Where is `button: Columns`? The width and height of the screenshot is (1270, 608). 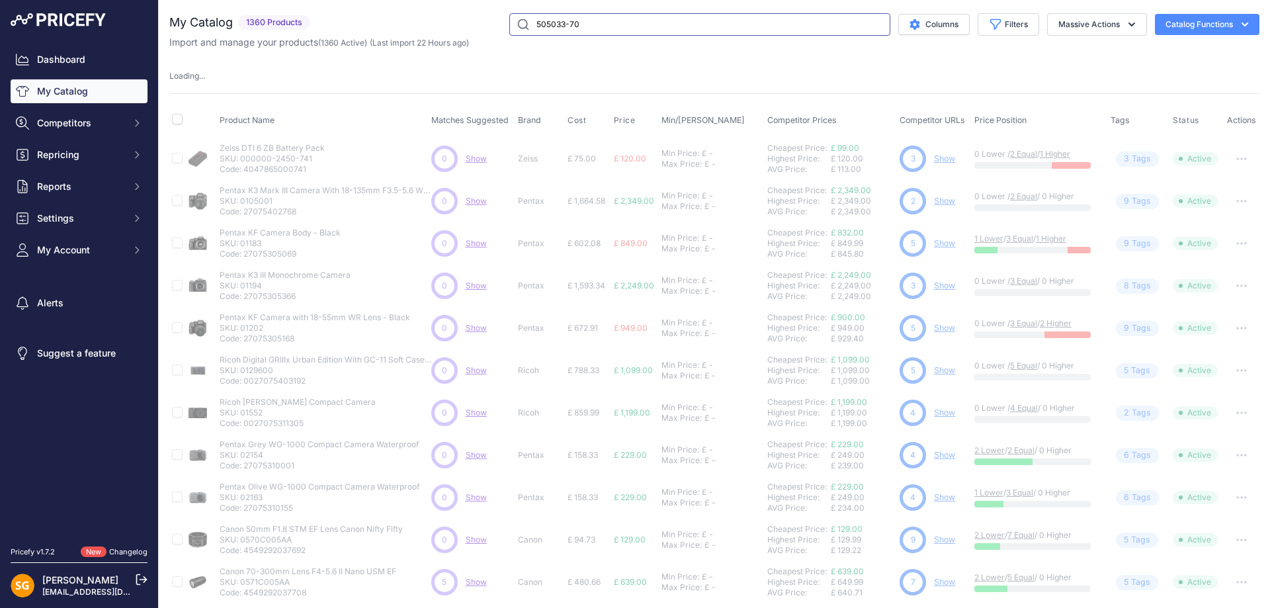 button: Columns is located at coordinates (934, 24).